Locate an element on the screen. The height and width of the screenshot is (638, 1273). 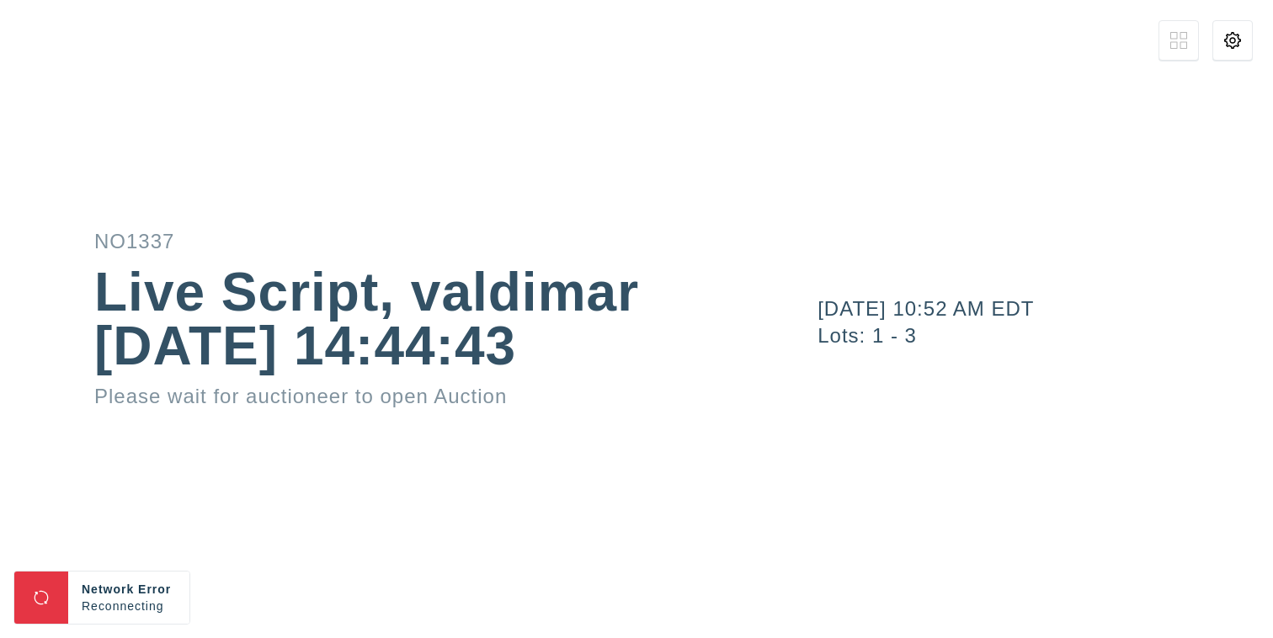
div: Network Error is located at coordinates (129, 590).